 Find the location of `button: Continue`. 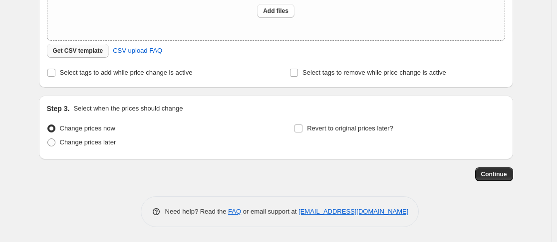

button: Continue is located at coordinates (494, 175).